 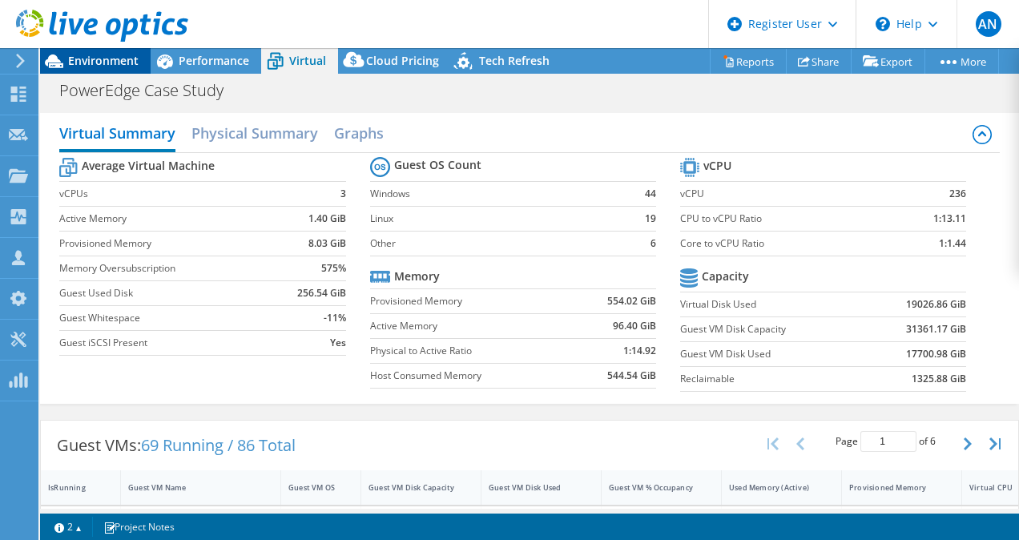 What do you see at coordinates (992, 487) in the screenshot?
I see `div: Virtual CPU` at bounding box center [992, 487].